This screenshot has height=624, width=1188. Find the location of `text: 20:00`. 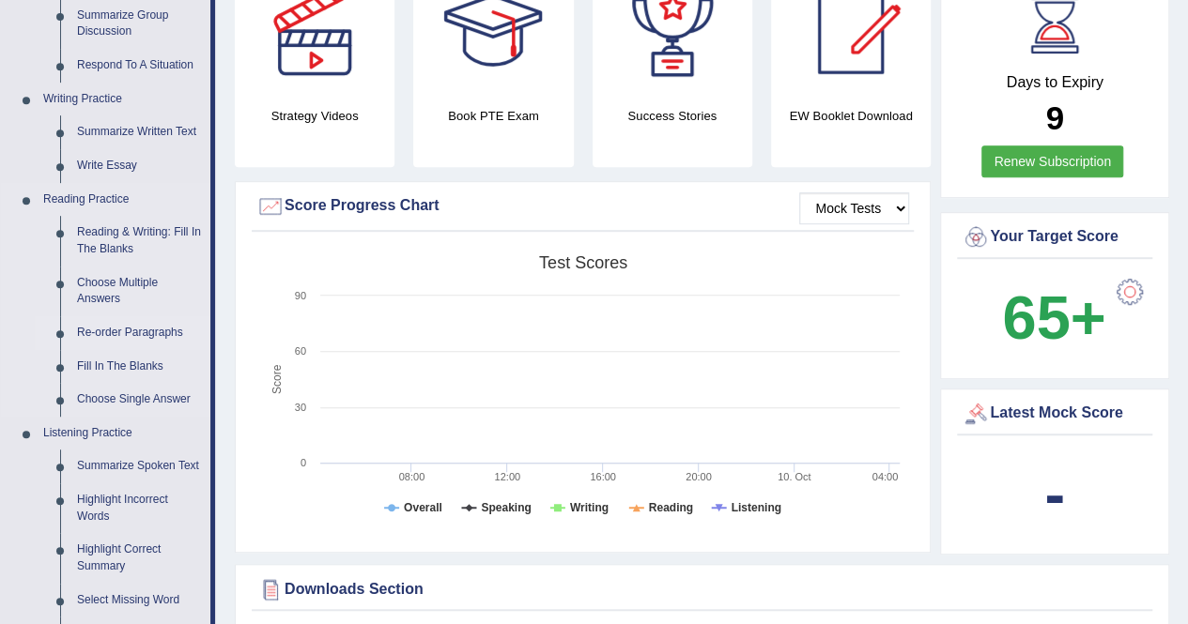

text: 20:00 is located at coordinates (698, 477).